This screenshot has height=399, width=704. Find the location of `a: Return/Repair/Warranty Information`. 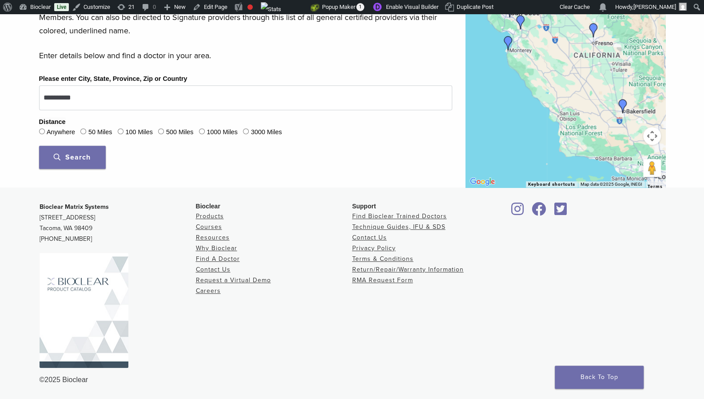

a: Return/Repair/Warranty Information is located at coordinates (408, 269).